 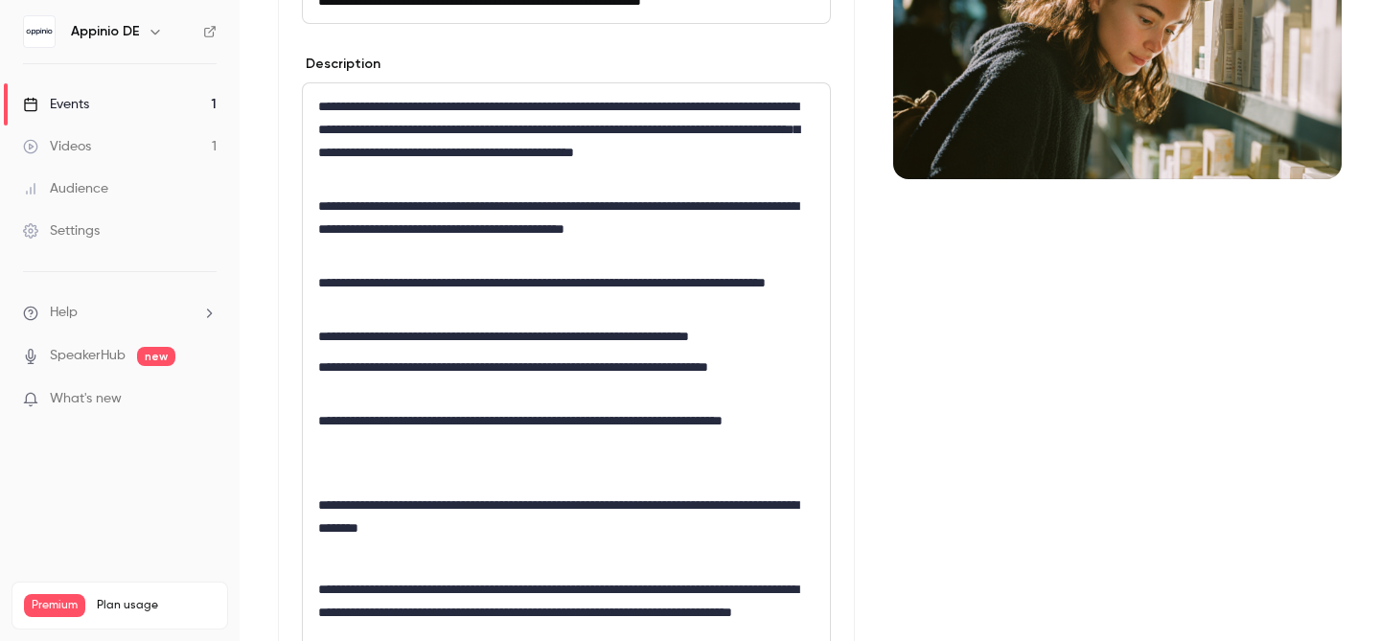 I want to click on div: Audience, so click(x=65, y=189).